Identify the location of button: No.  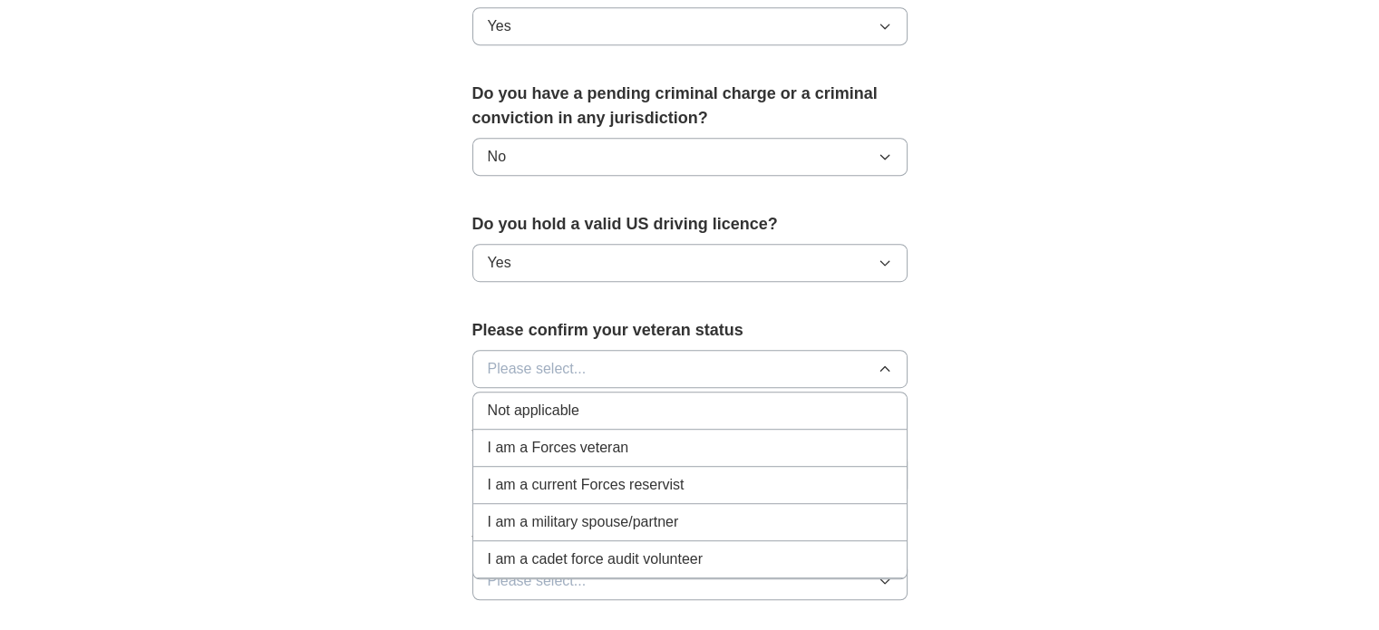
(690, 157).